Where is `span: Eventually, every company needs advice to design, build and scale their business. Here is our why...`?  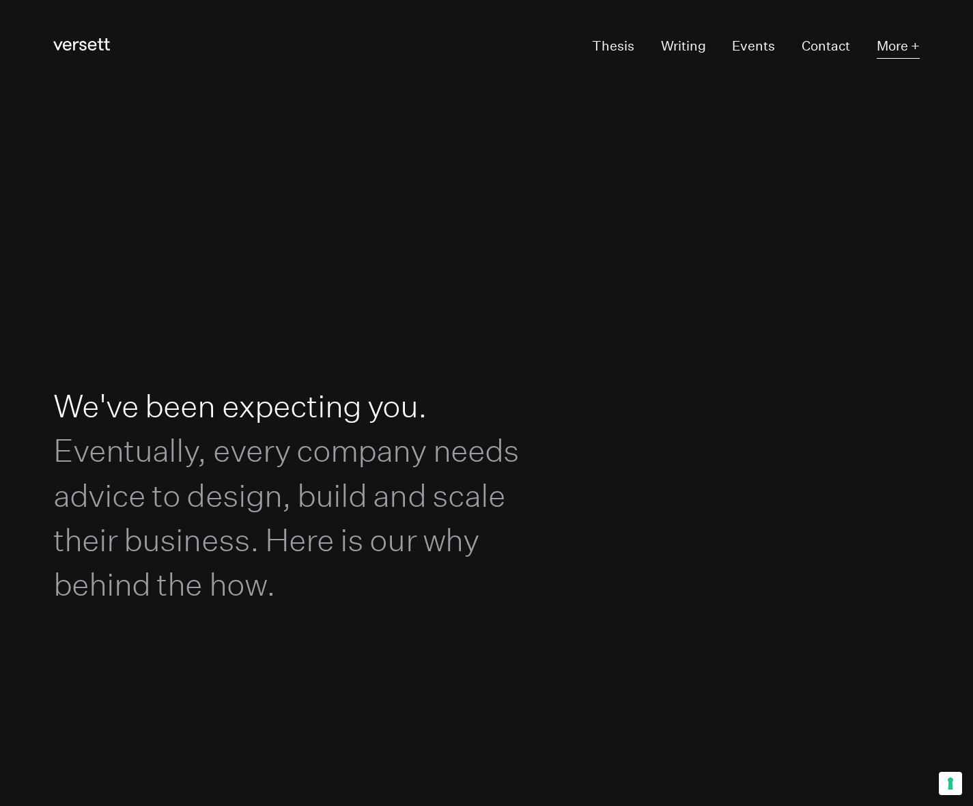
span: Eventually, every company needs advice to design, build and scale their business. Here is our why... is located at coordinates (286, 516).